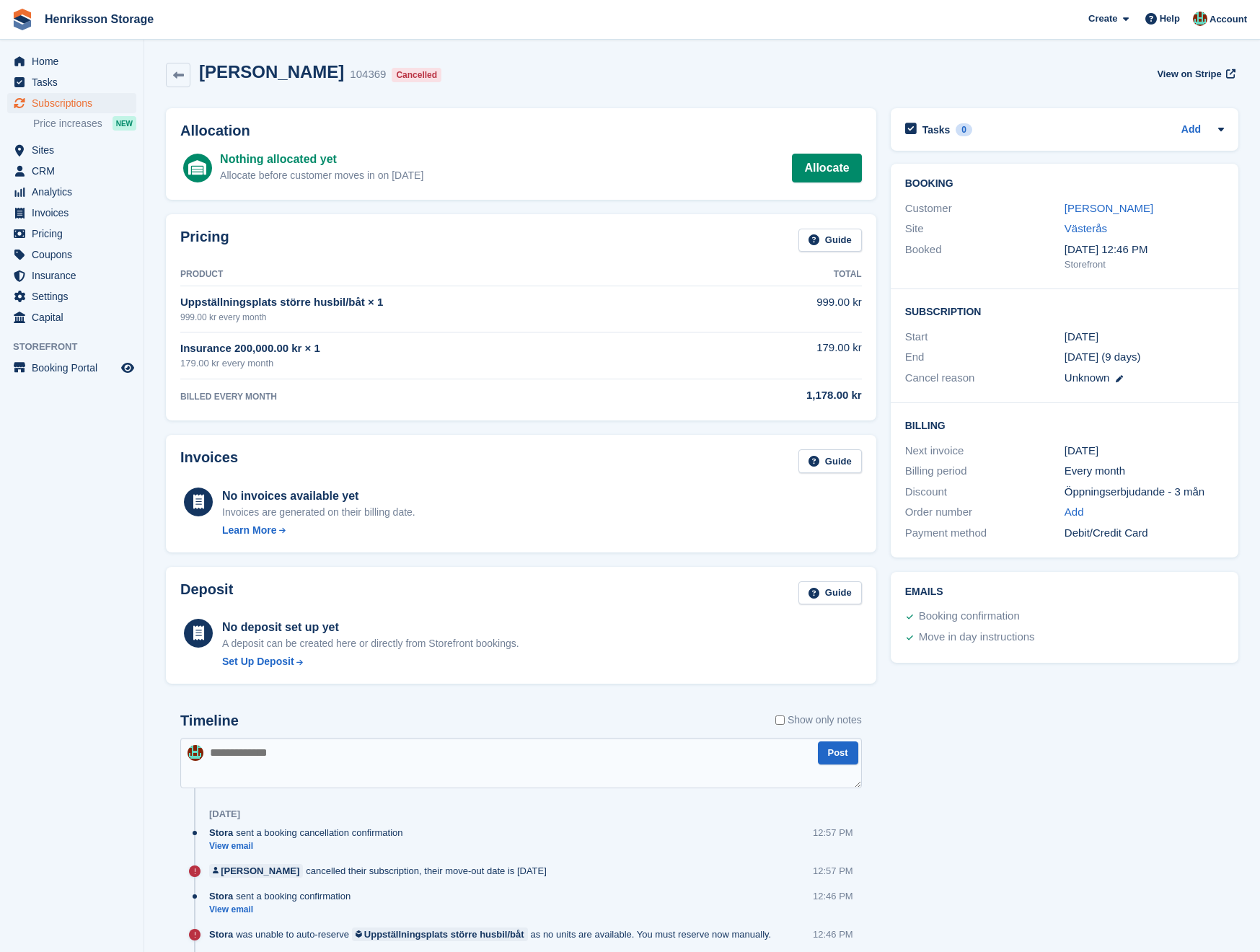 The width and height of the screenshot is (1260, 952). What do you see at coordinates (99, 19) in the screenshot?
I see `a: Henriksson Storage` at bounding box center [99, 19].